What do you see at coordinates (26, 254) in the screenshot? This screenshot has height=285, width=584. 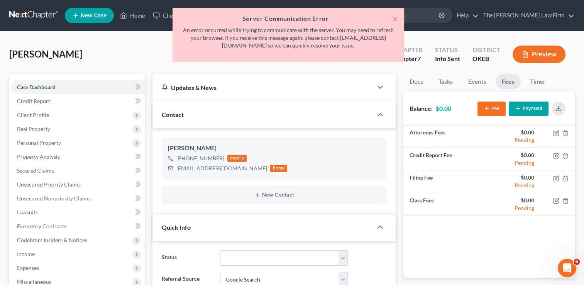 I see `span: Income` at bounding box center [26, 254].